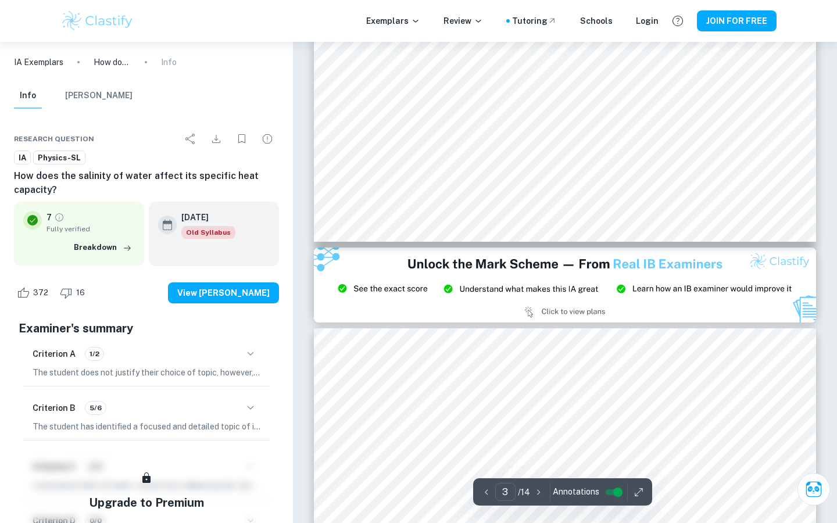  I want to click on a: Clastify logo, so click(97, 21).